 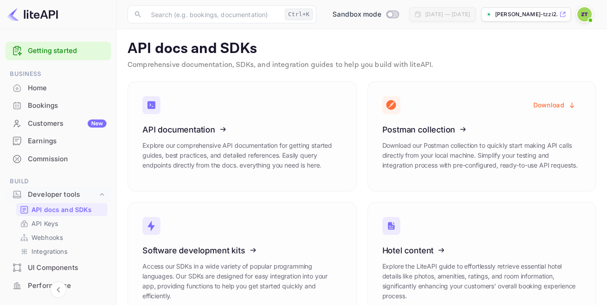 What do you see at coordinates (58, 105) in the screenshot?
I see `a: Bookings` at bounding box center [58, 105].